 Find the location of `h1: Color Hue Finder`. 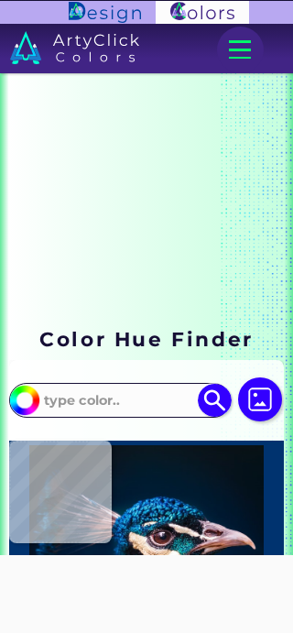

h1: Color Hue Finder is located at coordinates (146, 339).